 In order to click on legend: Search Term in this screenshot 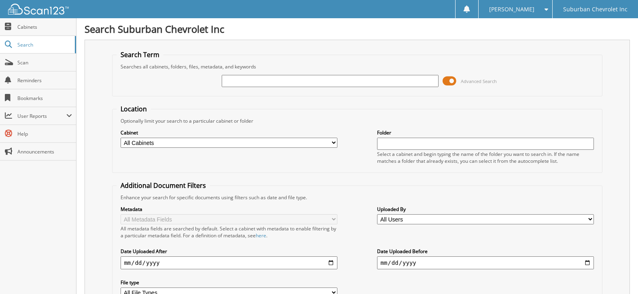, I will do `click(140, 55)`.